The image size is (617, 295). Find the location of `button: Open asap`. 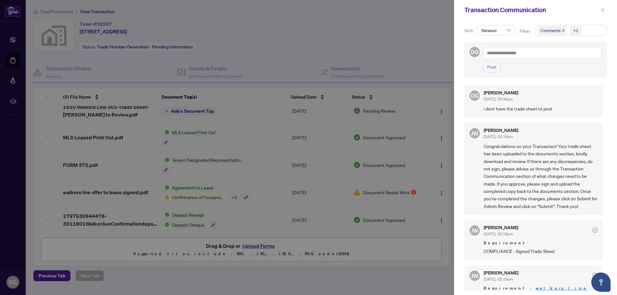

button: Open asap is located at coordinates (601, 283).